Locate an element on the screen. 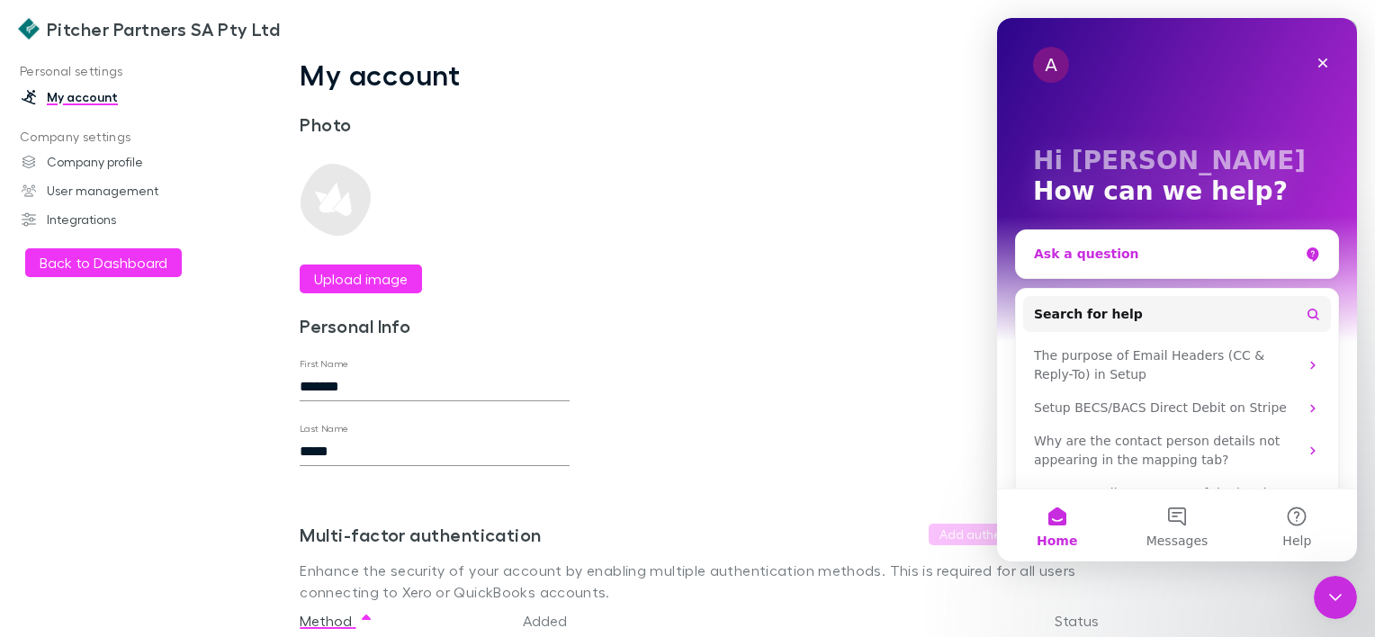 The height and width of the screenshot is (637, 1375). p: Company settings is located at coordinates (120, 137).